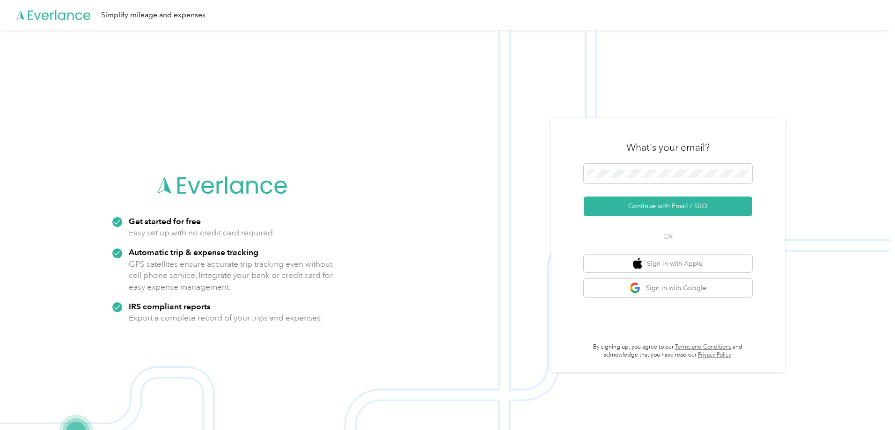  Describe the element at coordinates (637, 263) in the screenshot. I see `img: apple logo` at that location.